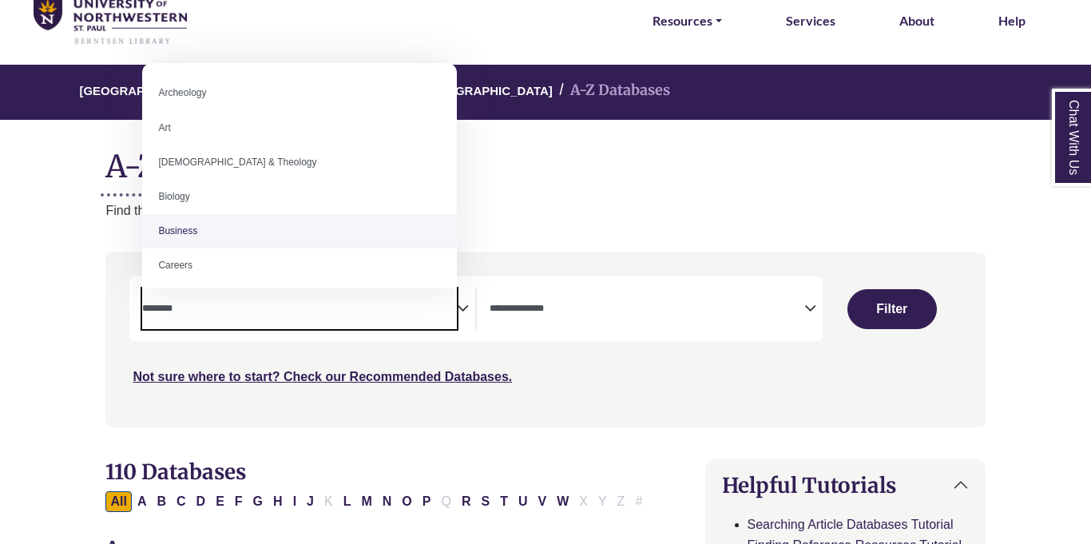 The image size is (1091, 544). I want to click on button: Filter Results A, so click(142, 502).